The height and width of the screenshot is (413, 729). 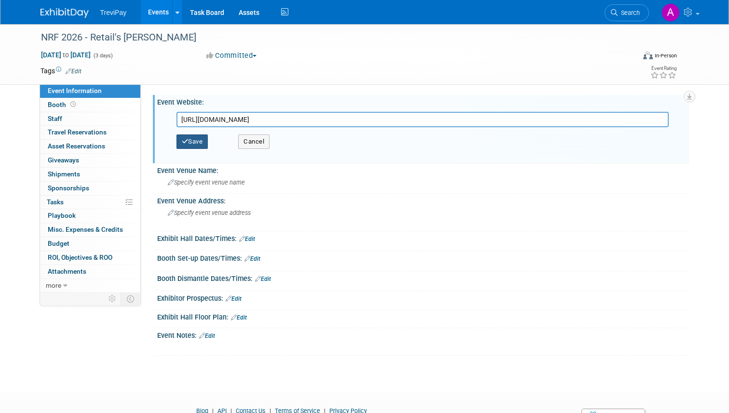 I want to click on span: Sponsorships, so click(x=68, y=188).